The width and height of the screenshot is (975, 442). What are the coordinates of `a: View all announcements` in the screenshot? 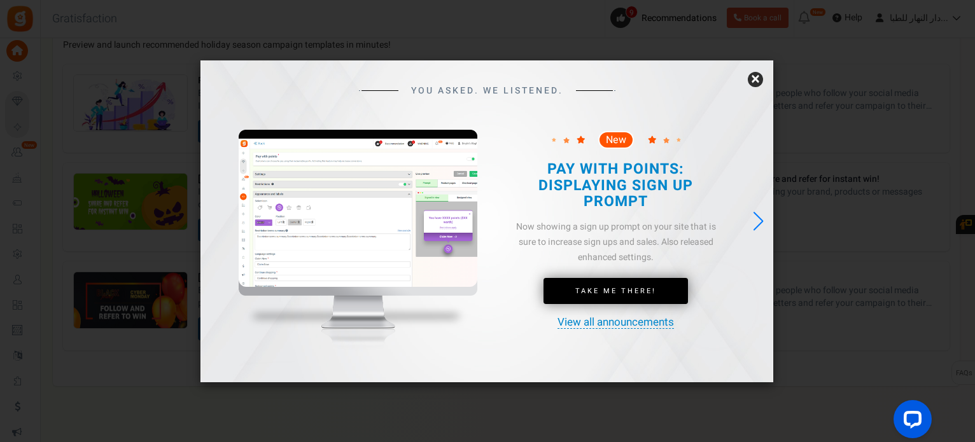 It's located at (615, 323).